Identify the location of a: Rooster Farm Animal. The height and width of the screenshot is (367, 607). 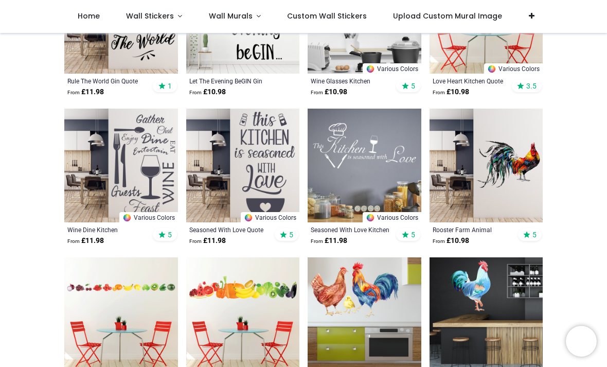
(476, 230).